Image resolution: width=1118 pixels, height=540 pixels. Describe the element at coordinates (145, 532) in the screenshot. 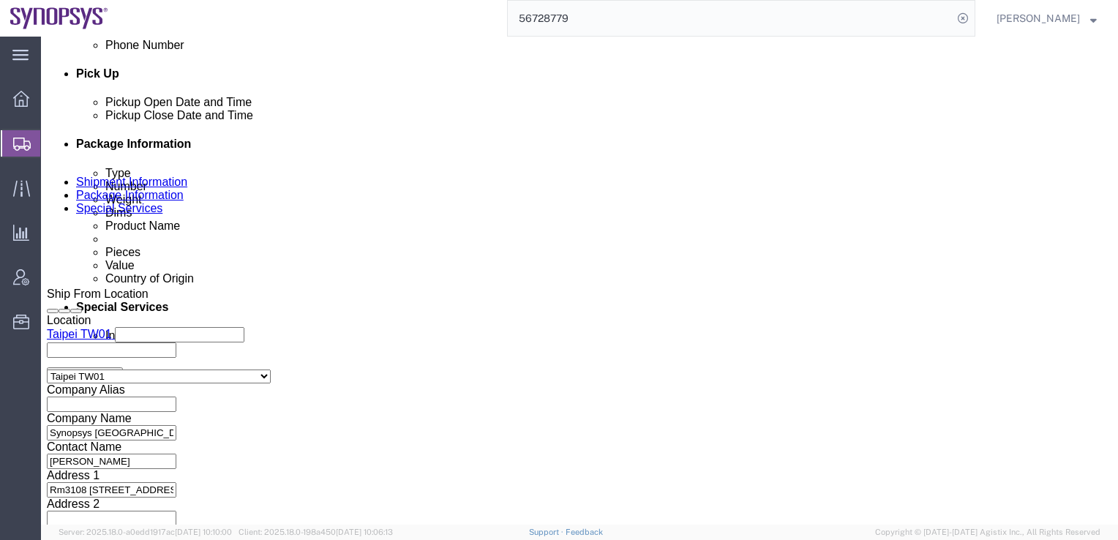

I see `span: Server: 2025.18.0-a0edd1917ac` at that location.